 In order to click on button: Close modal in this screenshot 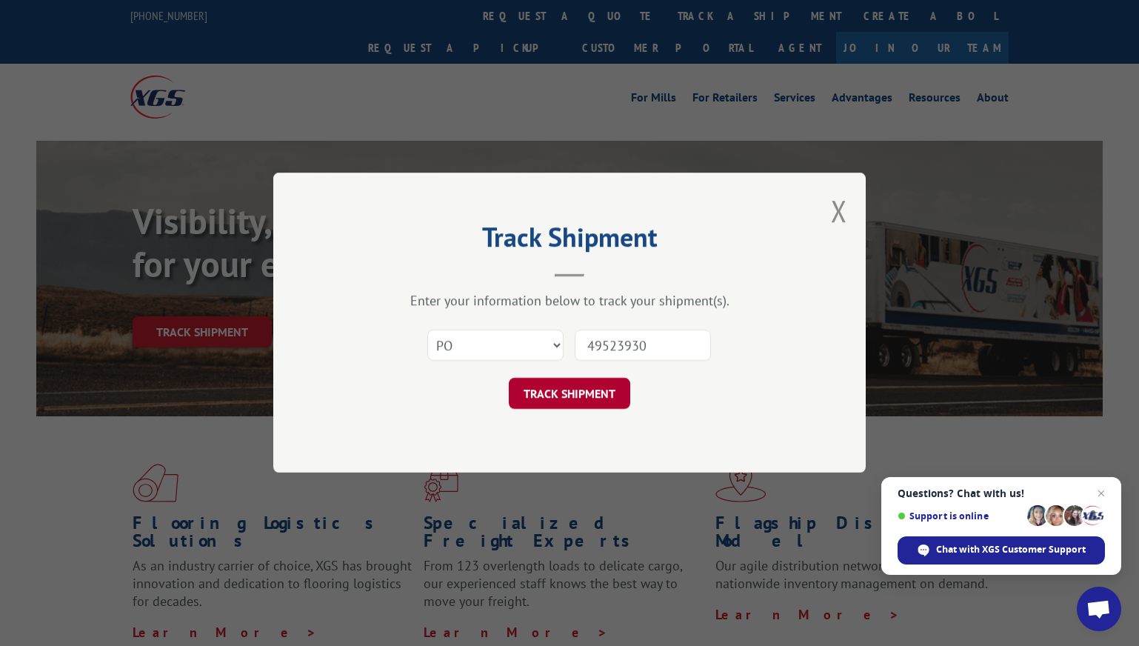, I will do `click(839, 210)`.